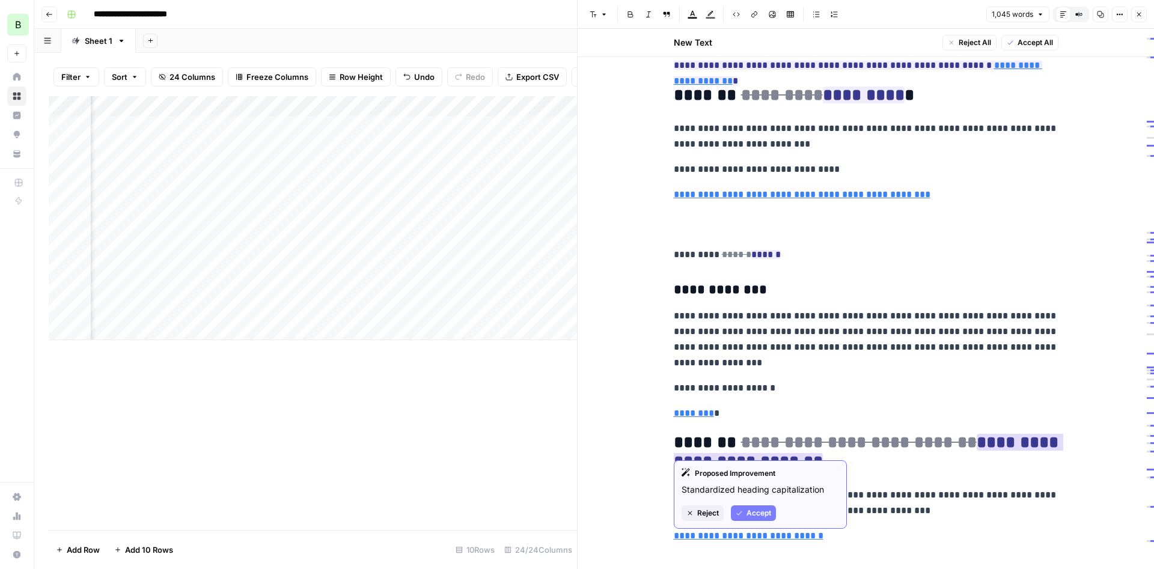 This screenshot has width=1154, height=569. What do you see at coordinates (99, 41) in the screenshot?
I see `a: Sheet 1` at bounding box center [99, 41].